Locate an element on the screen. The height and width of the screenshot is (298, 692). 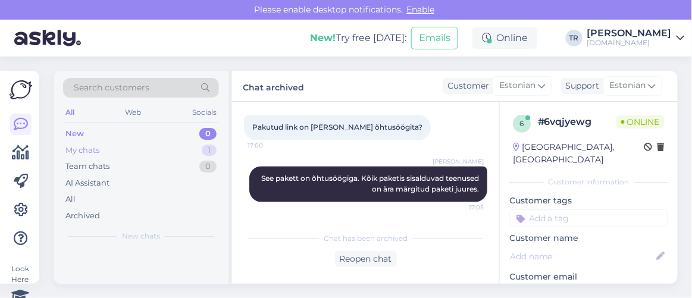
span: 17:00 is located at coordinates (269, 145).